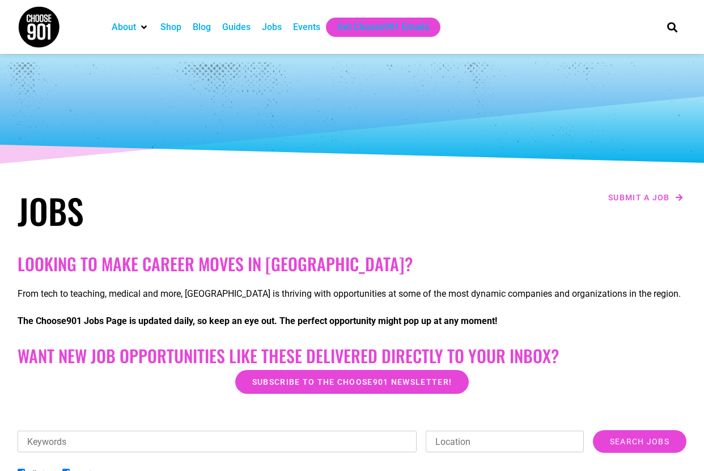  Describe the element at coordinates (640, 441) in the screenshot. I see `input: Search Jobs` at that location.